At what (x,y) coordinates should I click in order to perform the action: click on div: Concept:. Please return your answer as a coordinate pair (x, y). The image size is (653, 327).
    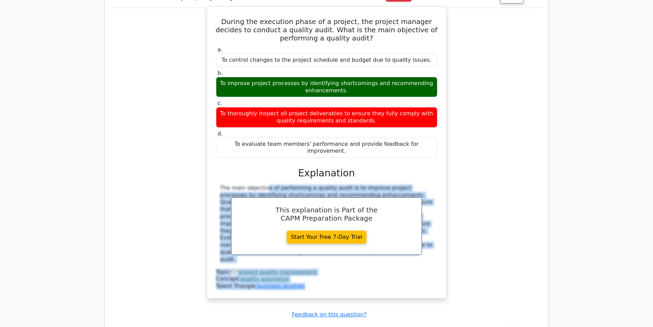
    Looking at the image, I should click on (327, 279).